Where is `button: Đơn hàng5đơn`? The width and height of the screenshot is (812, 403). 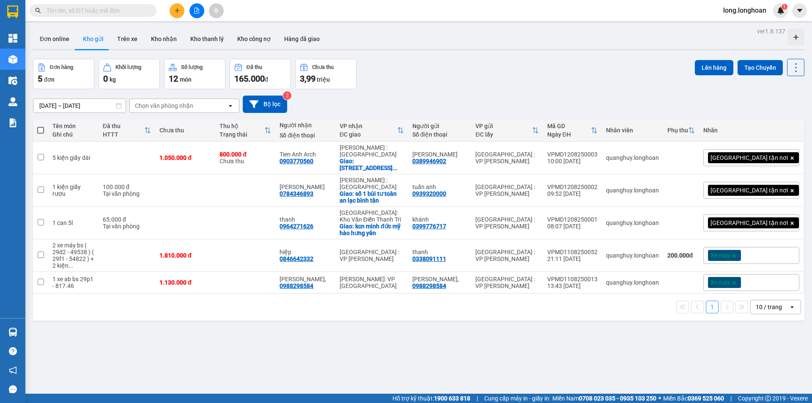 button: Đơn hàng5đơn is located at coordinates (63, 74).